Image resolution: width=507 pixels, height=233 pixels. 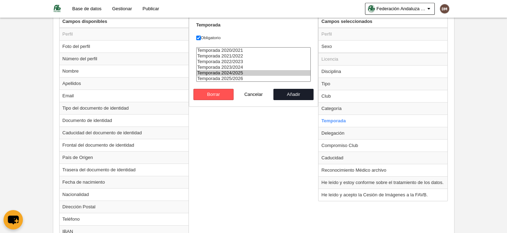 I want to click on td: Temporada, so click(x=383, y=120).